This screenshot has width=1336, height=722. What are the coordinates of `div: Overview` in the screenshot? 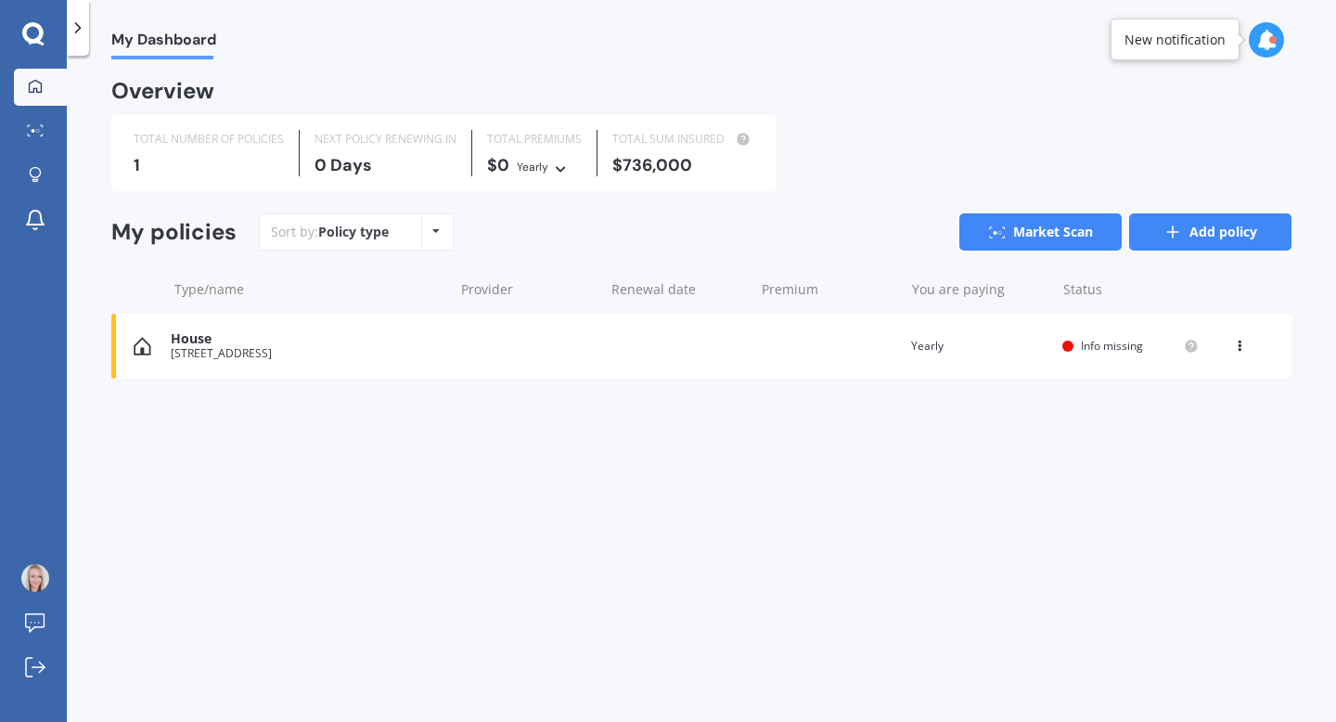 It's located at (162, 91).